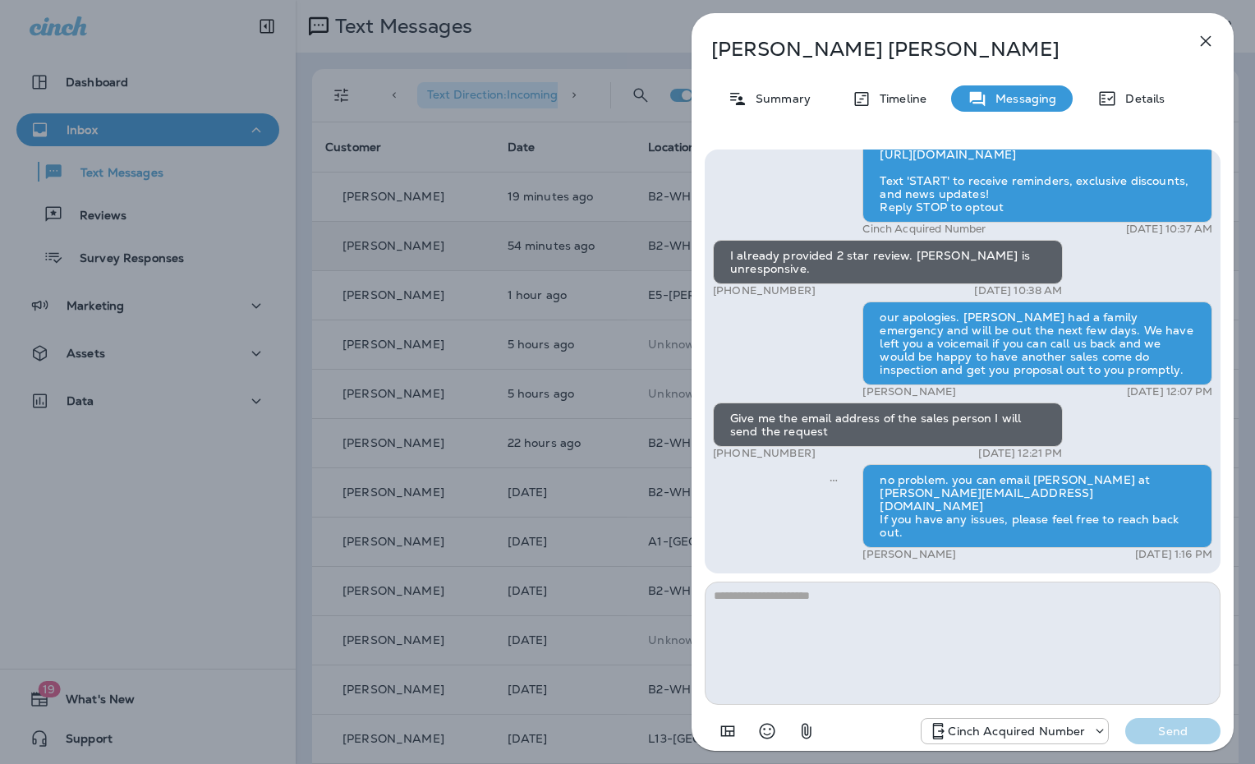 The image size is (1255, 764). I want to click on p: Timeline, so click(899, 99).